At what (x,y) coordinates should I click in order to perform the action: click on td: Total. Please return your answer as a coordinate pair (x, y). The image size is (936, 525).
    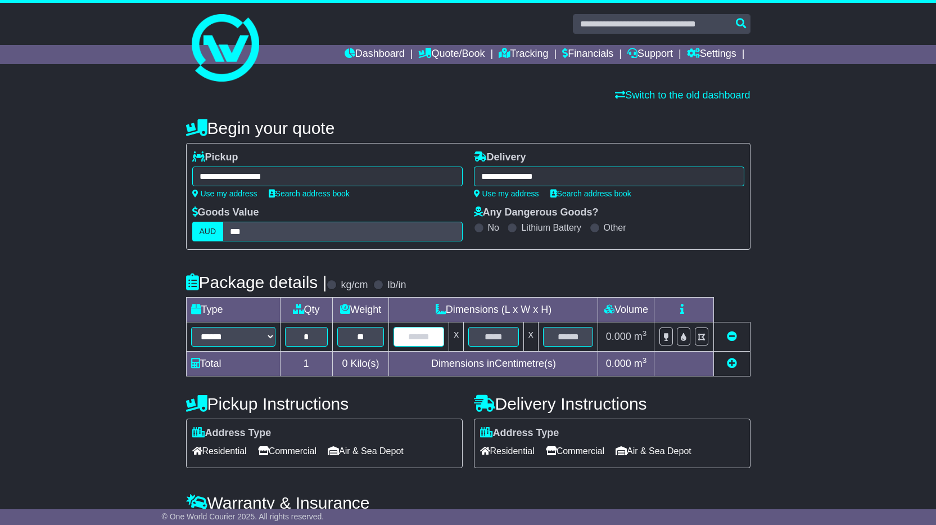
    Looking at the image, I should click on (233, 364).